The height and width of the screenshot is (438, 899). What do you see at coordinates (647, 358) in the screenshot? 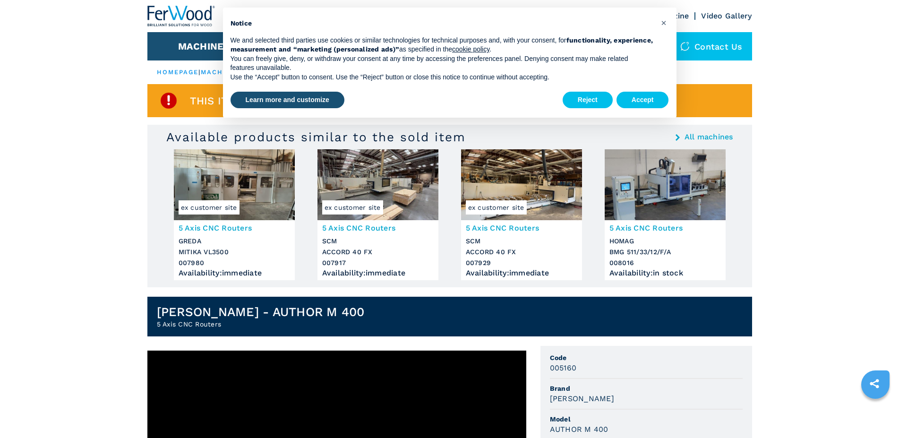
I see `span: Code` at bounding box center [647, 358].